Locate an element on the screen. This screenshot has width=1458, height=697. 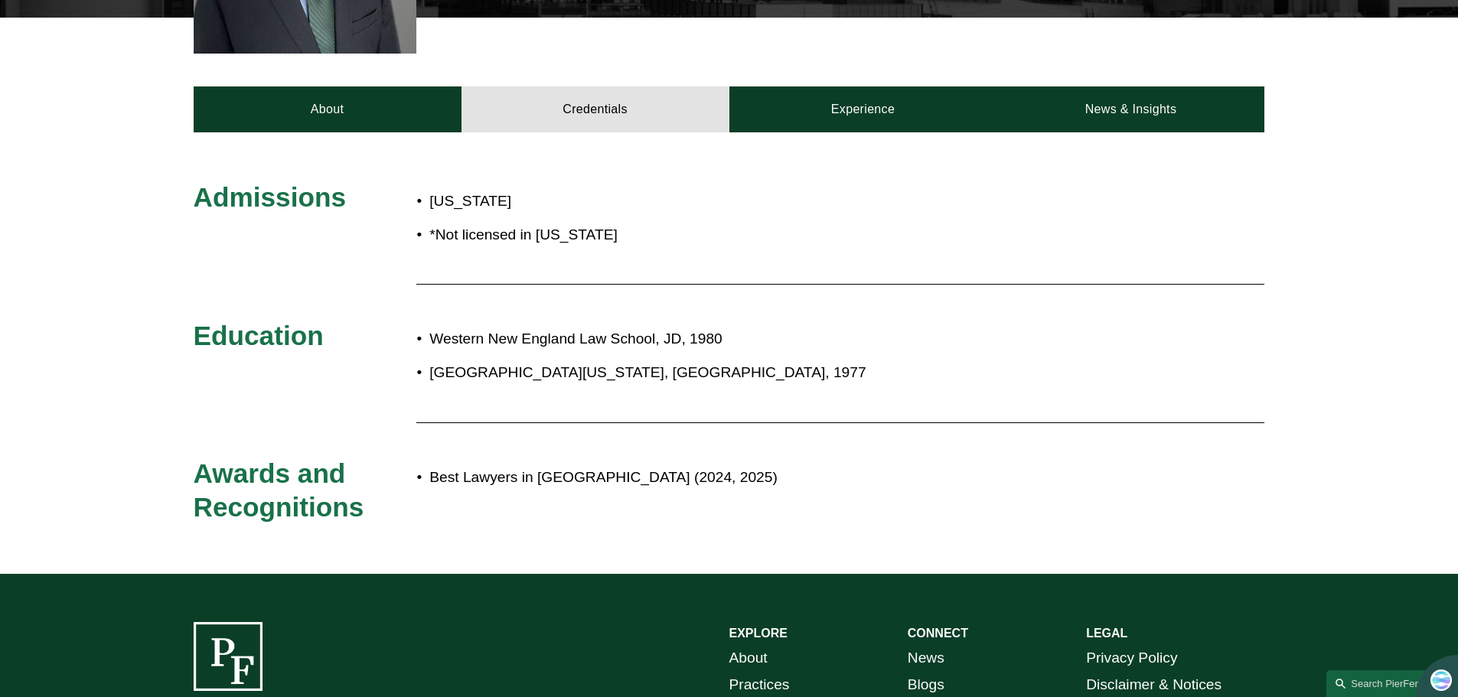
strong: EXPLORE is located at coordinates (759, 633).